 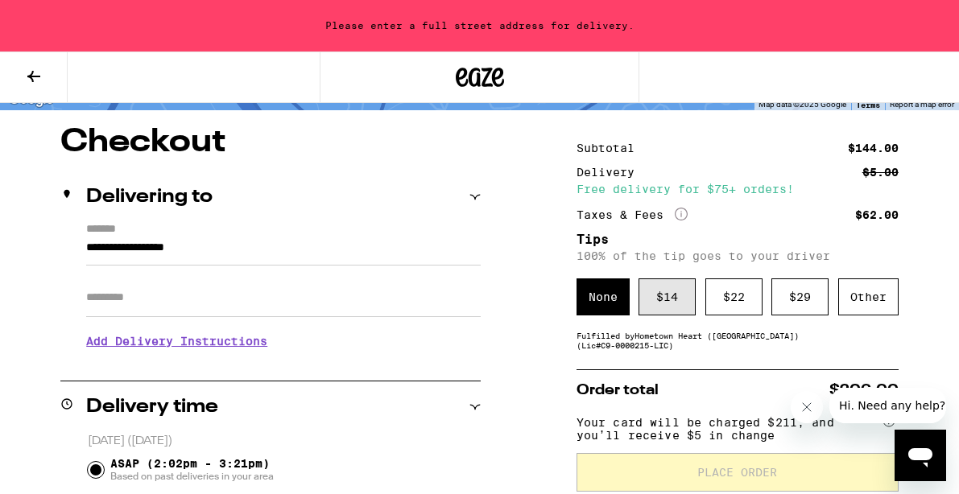 What do you see at coordinates (736, 472) in the screenshot?
I see `span: Place Order` at bounding box center [736, 472].